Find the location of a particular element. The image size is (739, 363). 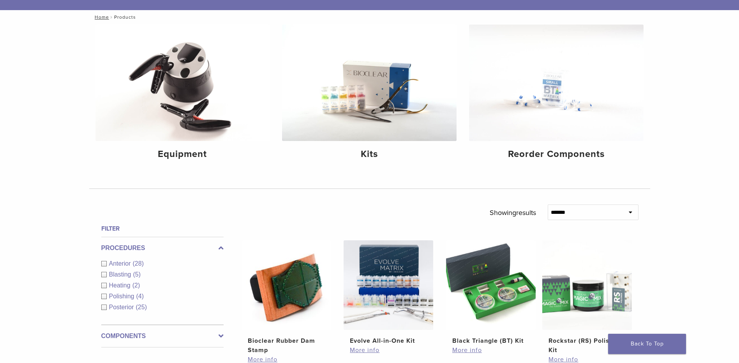

span: (25) is located at coordinates (141, 307).